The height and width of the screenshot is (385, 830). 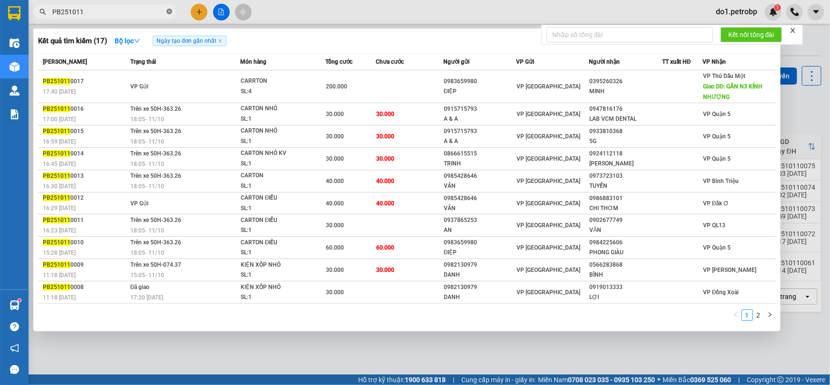 What do you see at coordinates (714, 225) in the screenshot?
I see `span: VP QL13` at bounding box center [714, 225].